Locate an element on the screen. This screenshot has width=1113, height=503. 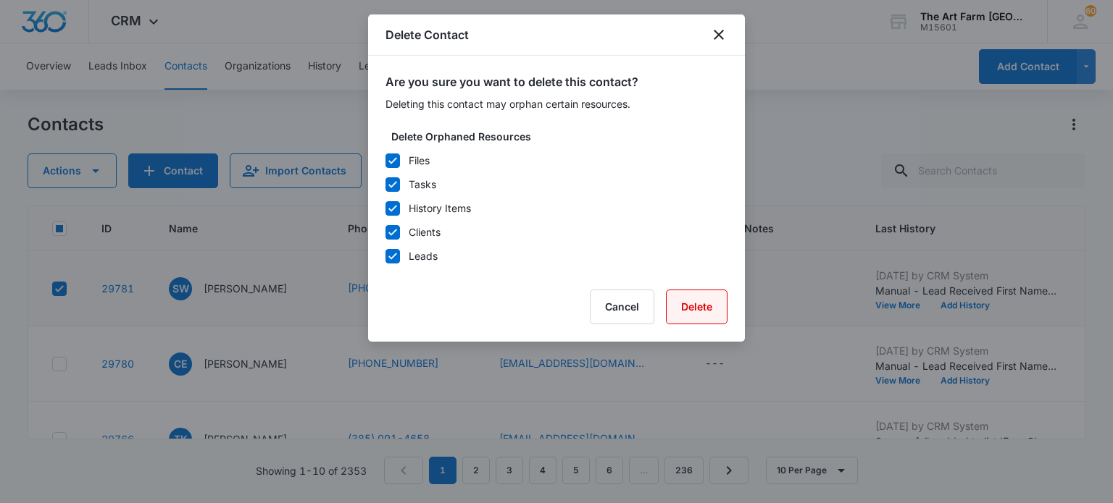
p: Deleting this contact may orphan certain resources. is located at coordinates (556, 104).